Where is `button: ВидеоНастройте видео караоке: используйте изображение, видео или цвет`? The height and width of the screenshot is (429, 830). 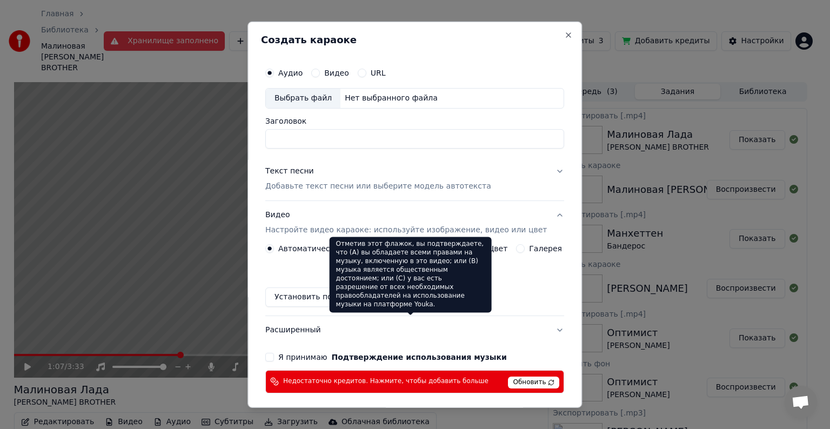
button: ВидеоНастройте видео караоке: используйте изображение, видео или цвет is located at coordinates (415, 223).